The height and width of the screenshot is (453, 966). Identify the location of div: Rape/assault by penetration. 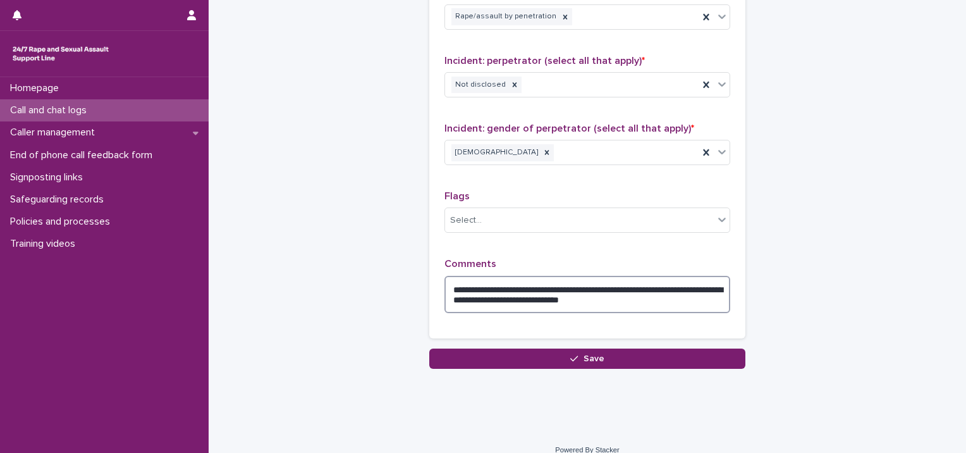
(505, 16).